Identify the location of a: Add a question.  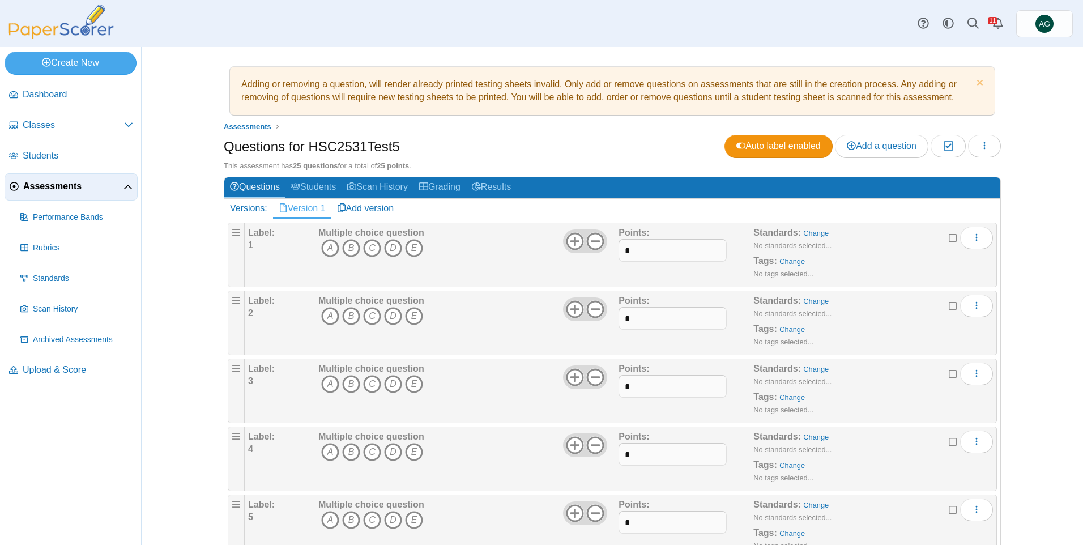
(882, 146).